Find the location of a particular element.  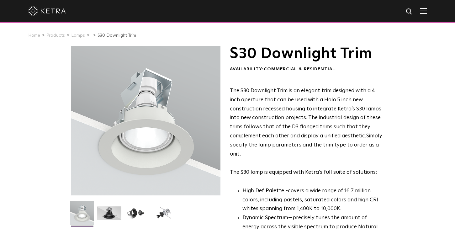

p: covers a wide range of 16.7 million colors, including pastels, saturated colors and high CRI whit... is located at coordinates (312, 200).